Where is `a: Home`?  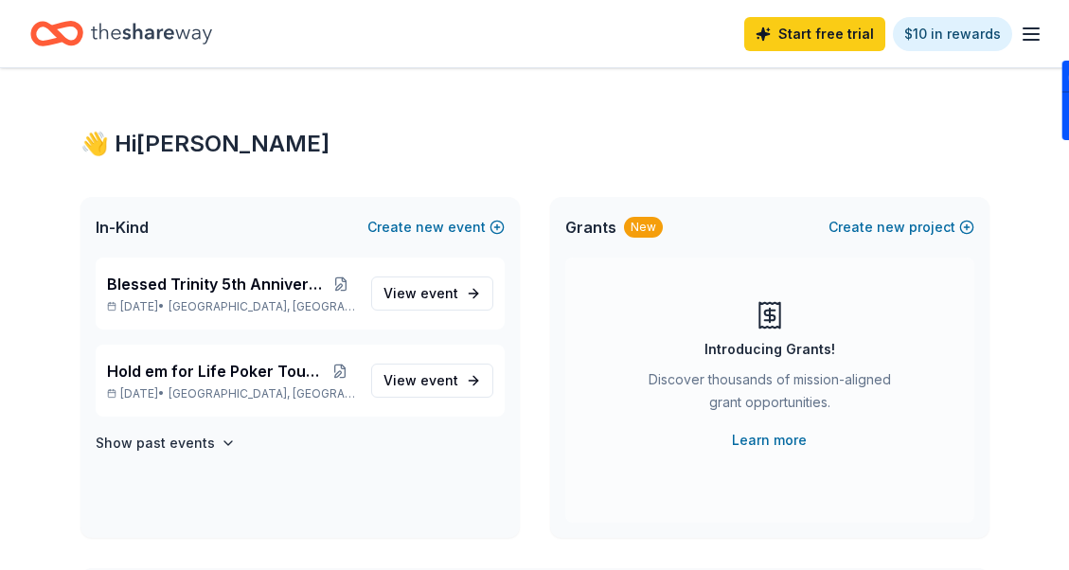
a: Home is located at coordinates (121, 33).